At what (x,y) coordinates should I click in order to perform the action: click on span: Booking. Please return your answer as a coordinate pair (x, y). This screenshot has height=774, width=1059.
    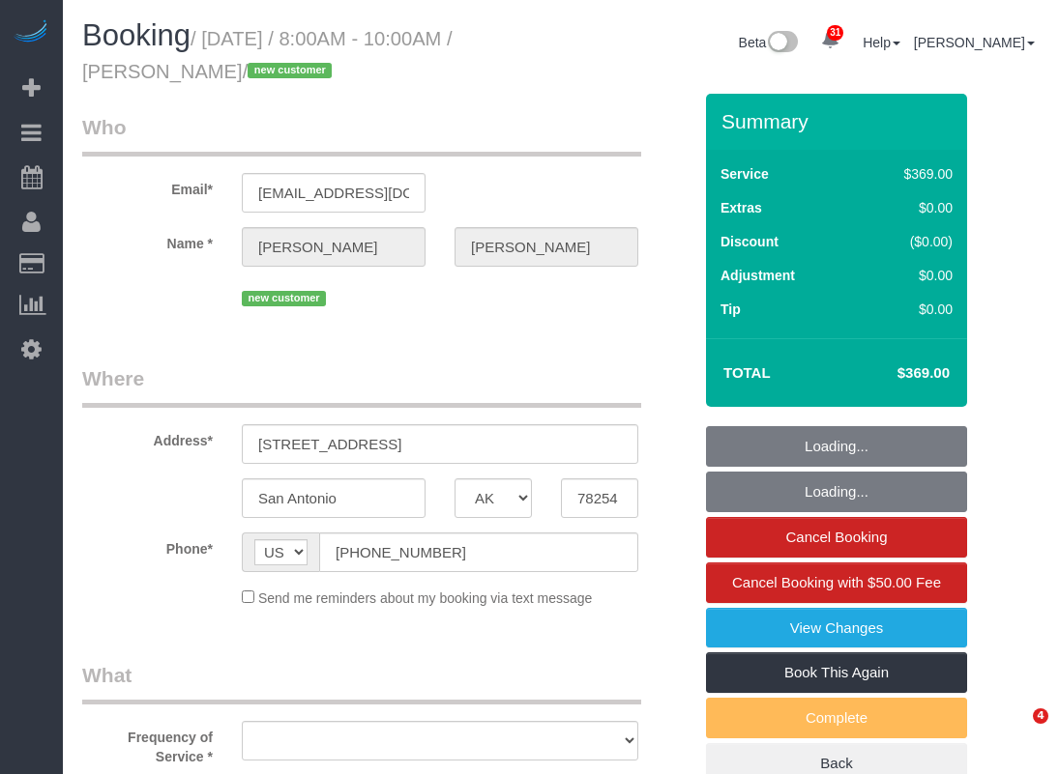
    Looking at the image, I should click on (136, 35).